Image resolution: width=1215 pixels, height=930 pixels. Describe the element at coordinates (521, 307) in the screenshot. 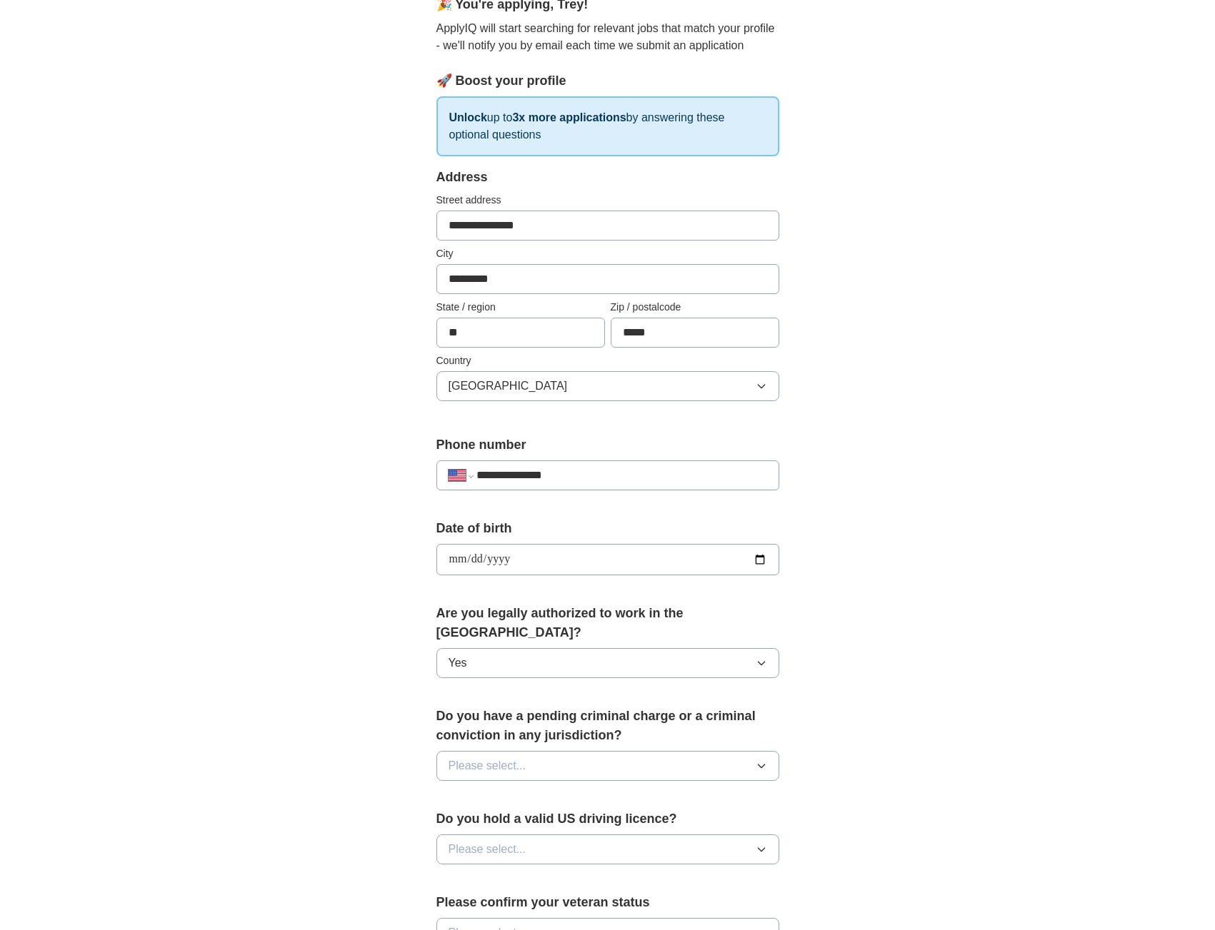

I see `label: State / region` at that location.